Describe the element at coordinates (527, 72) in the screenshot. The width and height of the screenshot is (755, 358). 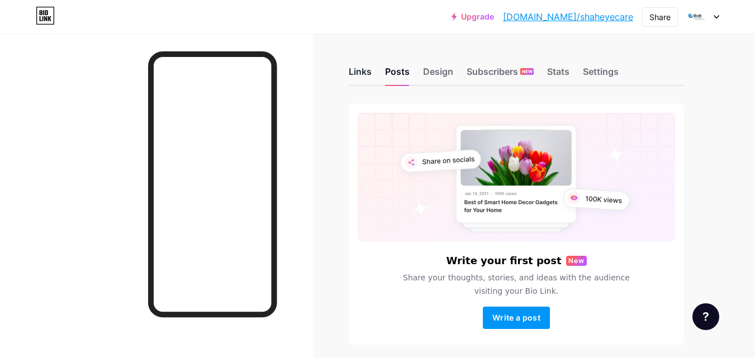
I see `span: NEW` at that location.